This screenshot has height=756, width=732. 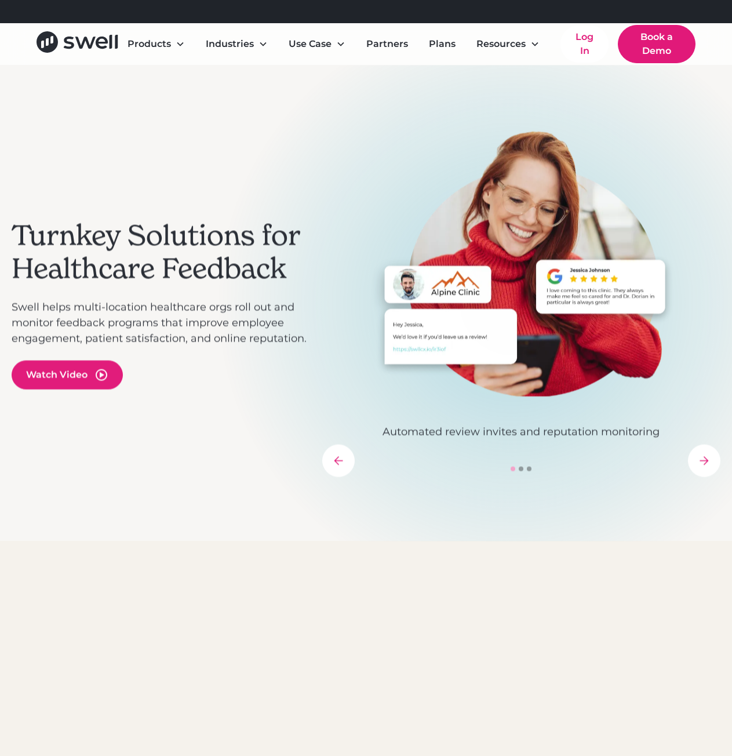 I want to click on a: Log In, so click(x=584, y=44).